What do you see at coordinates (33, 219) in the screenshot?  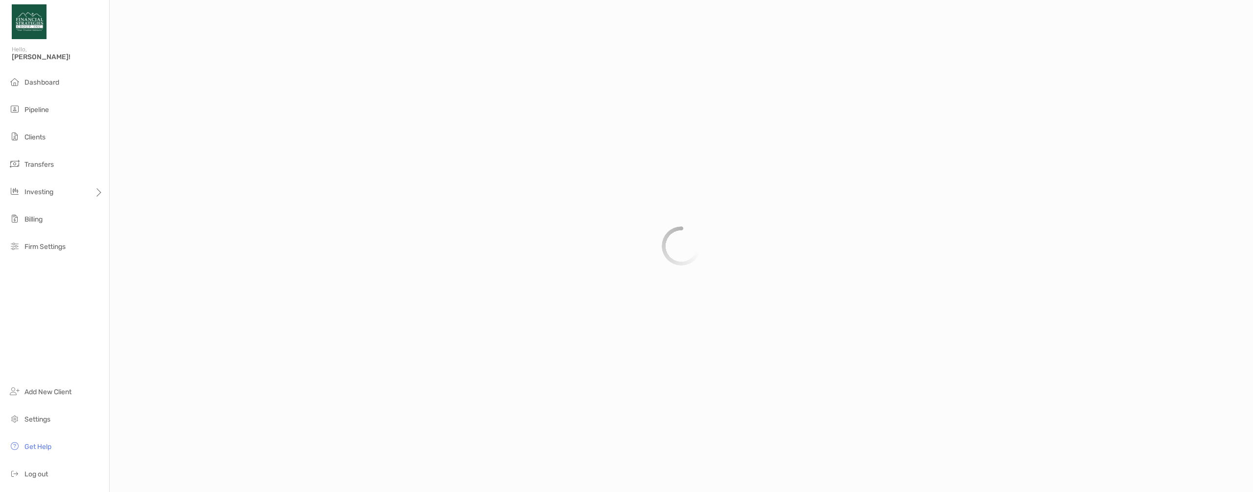 I see `span: Billing` at bounding box center [33, 219].